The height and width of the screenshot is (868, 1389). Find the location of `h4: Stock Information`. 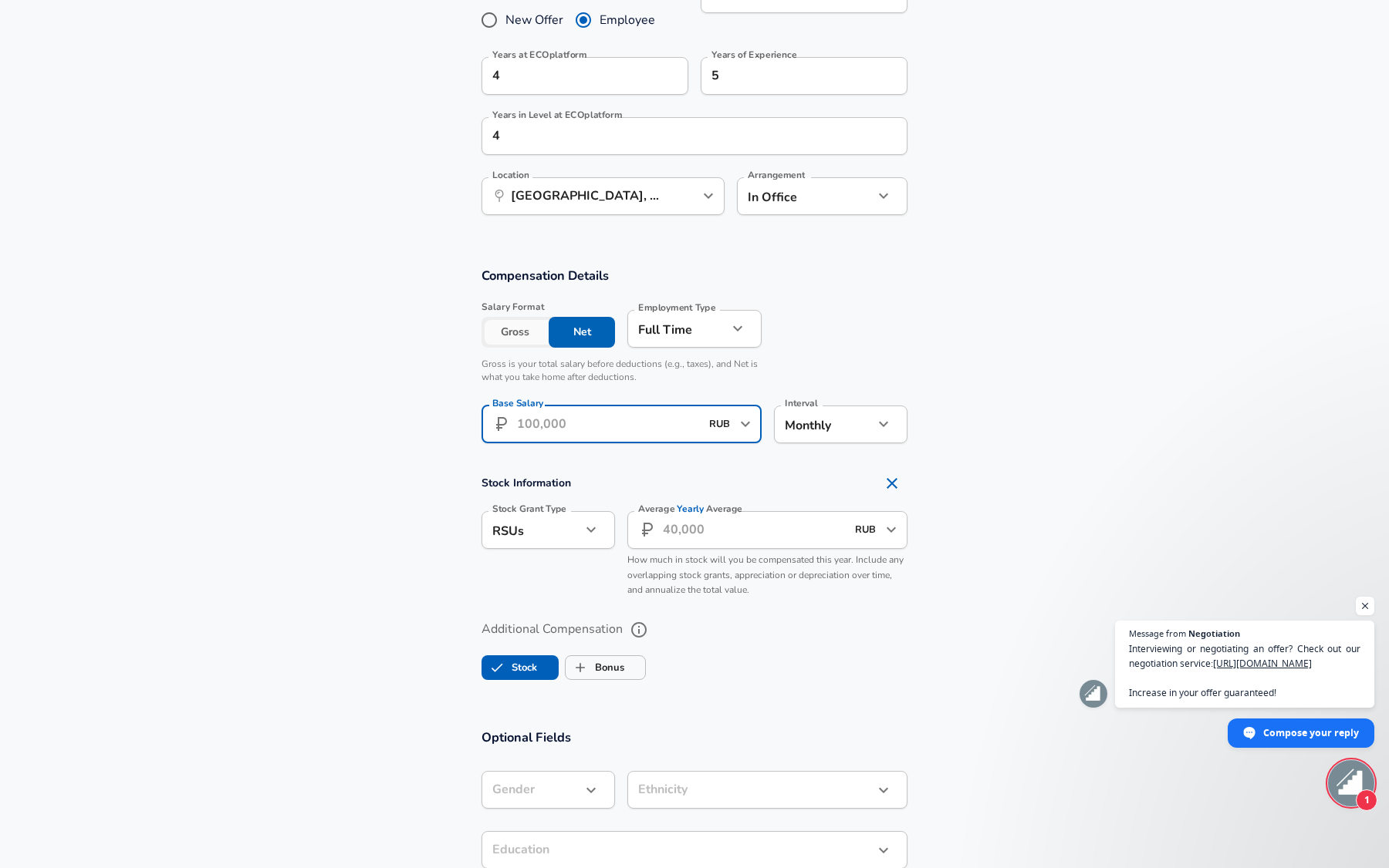

h4: Stock Information is located at coordinates (694, 484).